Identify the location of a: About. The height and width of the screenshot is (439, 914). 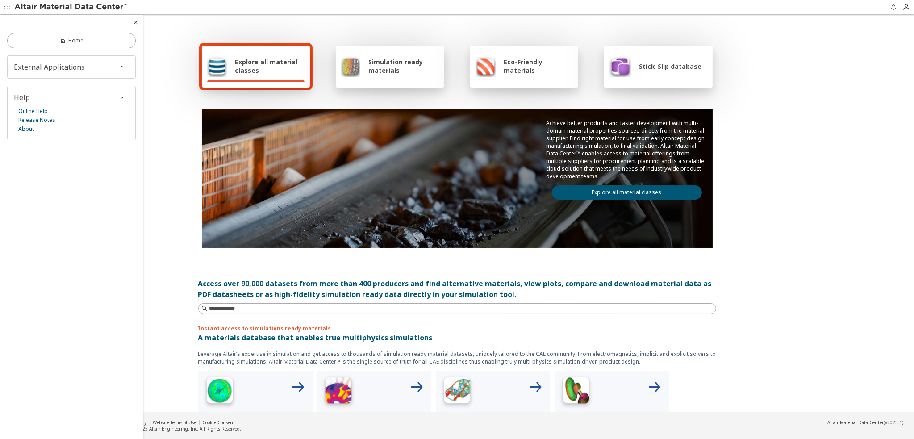
(26, 129).